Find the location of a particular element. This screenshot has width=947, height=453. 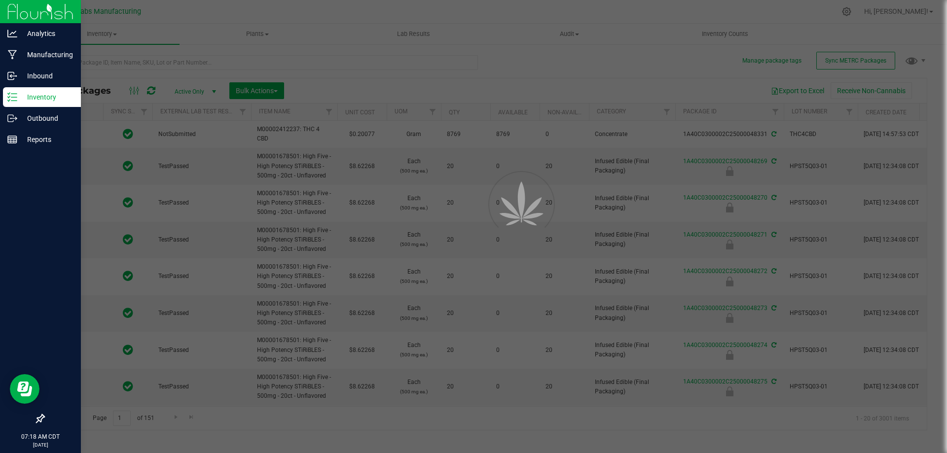

p: Reports is located at coordinates (47, 140).